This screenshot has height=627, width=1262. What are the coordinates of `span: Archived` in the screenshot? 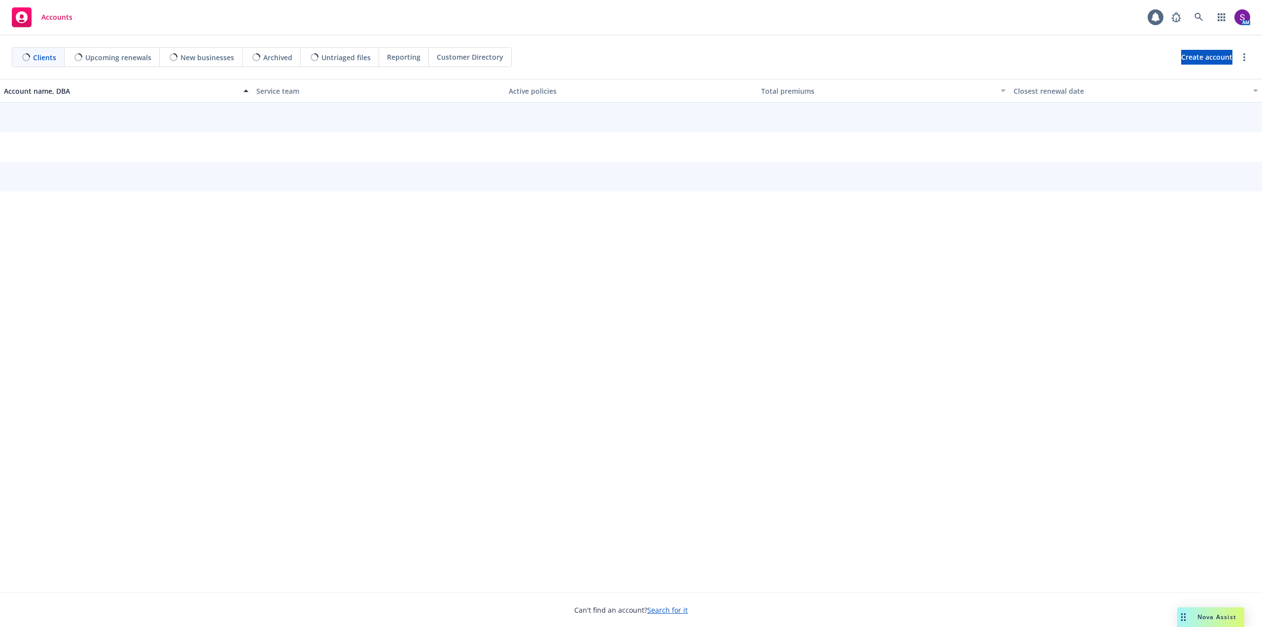 It's located at (278, 57).